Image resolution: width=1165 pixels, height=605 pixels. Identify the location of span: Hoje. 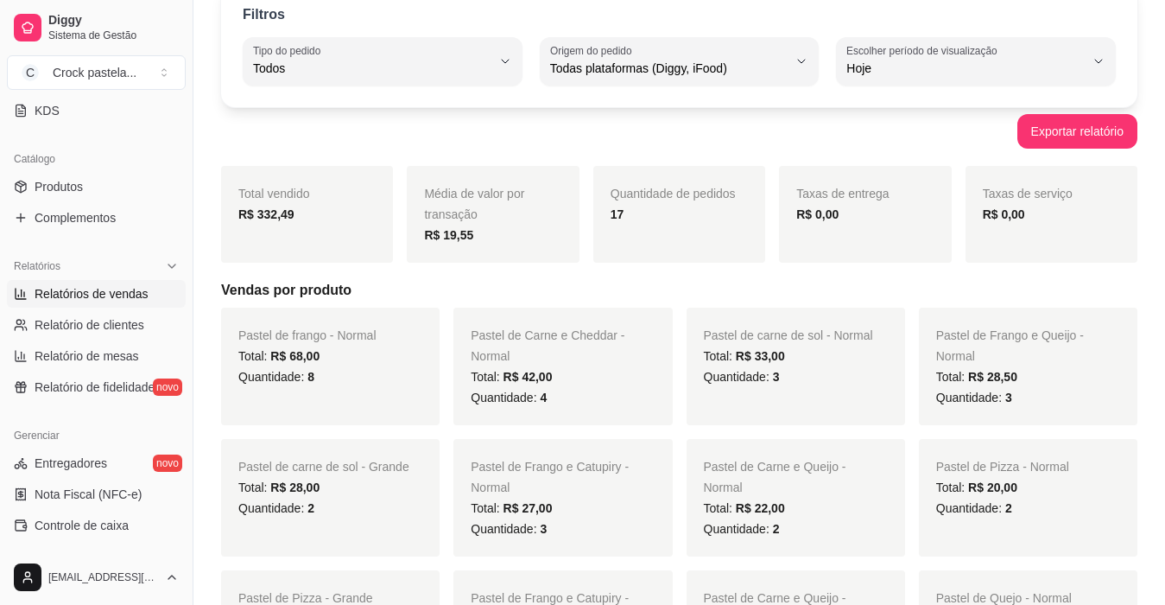
(966, 68).